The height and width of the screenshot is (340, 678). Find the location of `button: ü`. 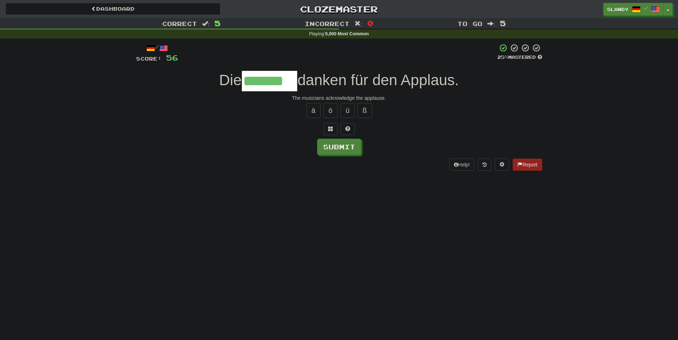

button: ü is located at coordinates (348, 110).